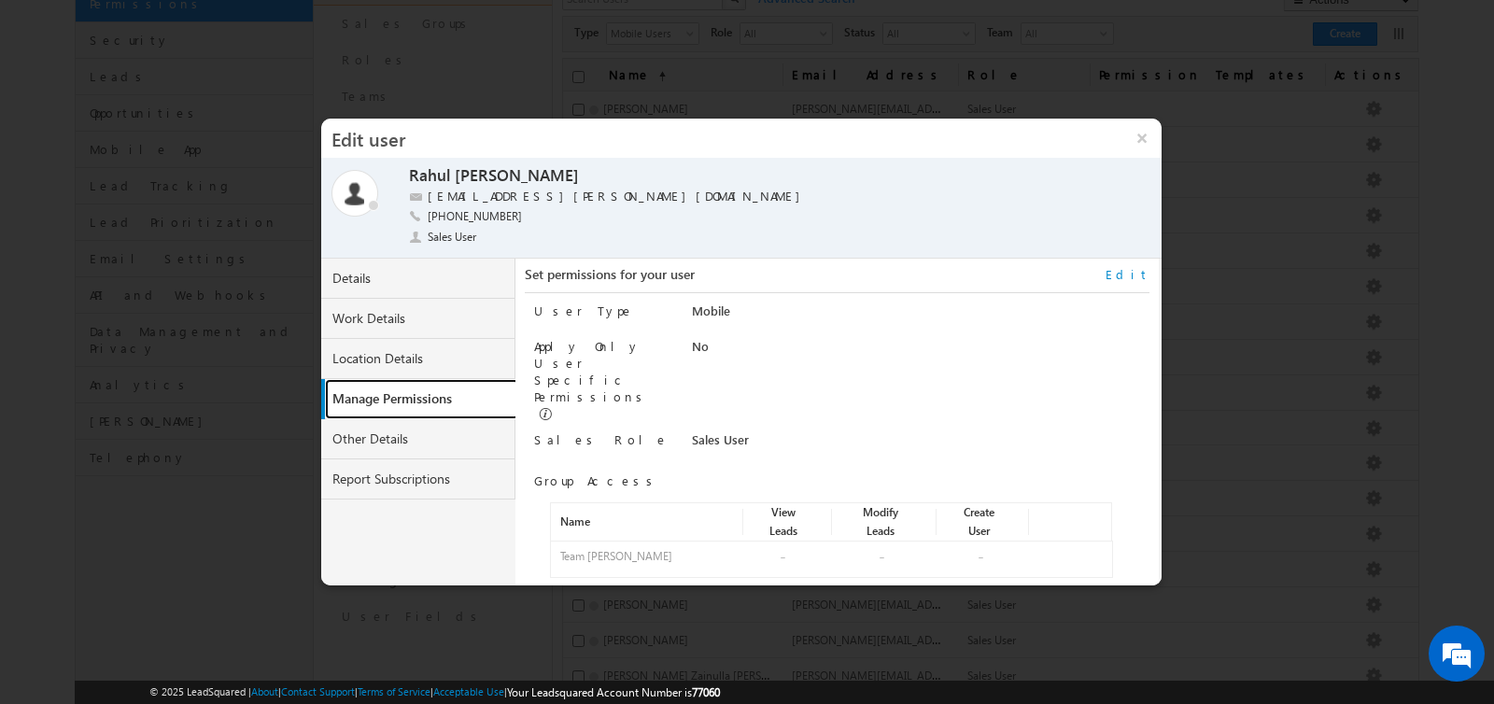 The width and height of the screenshot is (1494, 704). Describe the element at coordinates (418, 439) in the screenshot. I see `a: Other Details` at that location.